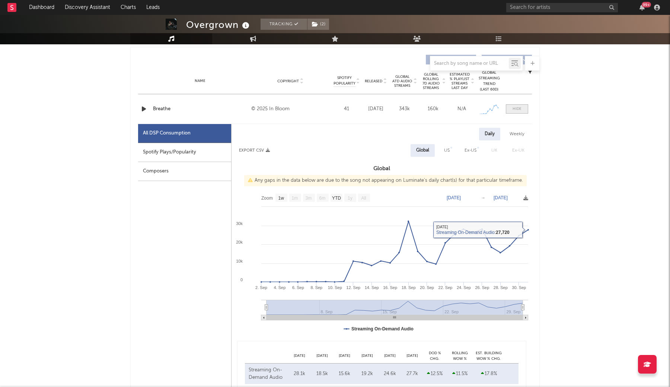  What do you see at coordinates (367, 374) in the screenshot?
I see `div: 19.2k` at bounding box center [367, 374].